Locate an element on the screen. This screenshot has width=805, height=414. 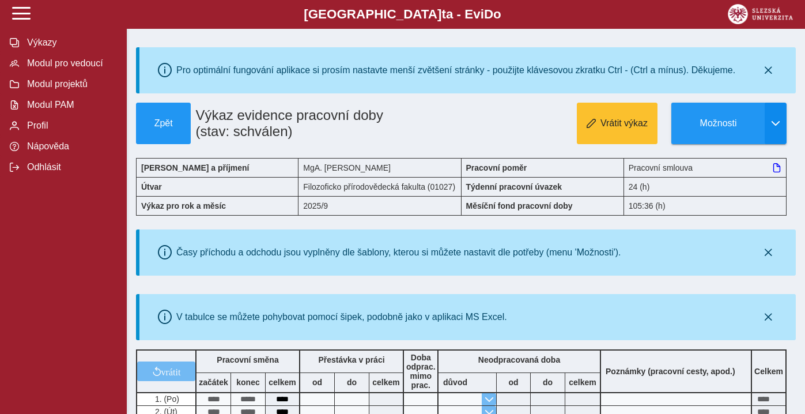
div: Pracovní smlouva is located at coordinates (705, 167).